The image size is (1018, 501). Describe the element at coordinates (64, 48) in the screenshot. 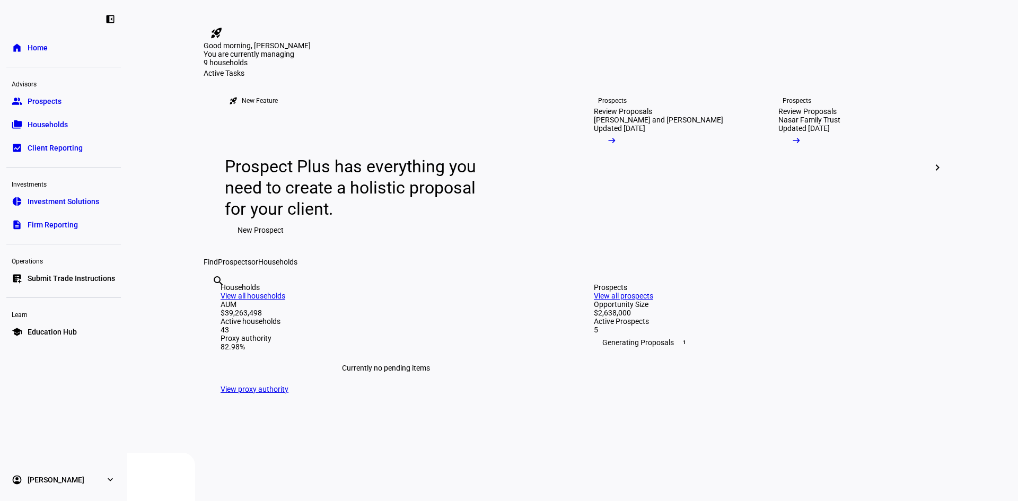

I see `a: homeHome` at that location.